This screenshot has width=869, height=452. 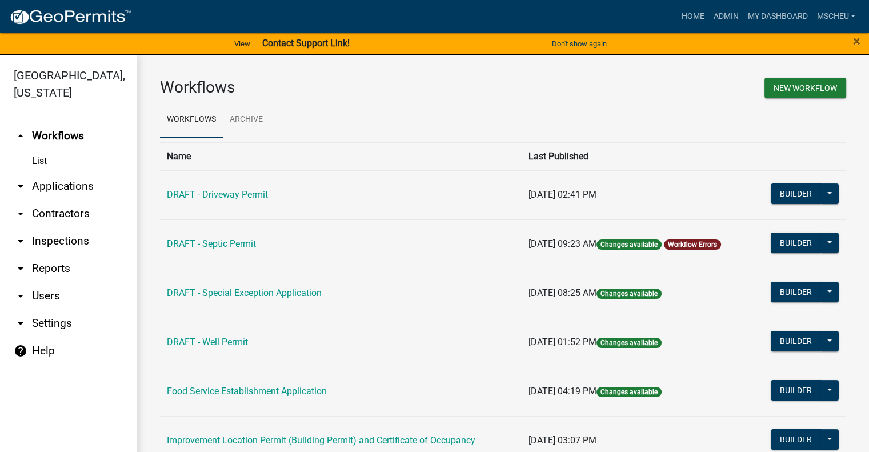 What do you see at coordinates (805, 88) in the screenshot?
I see `button: New Workflow` at bounding box center [805, 88].